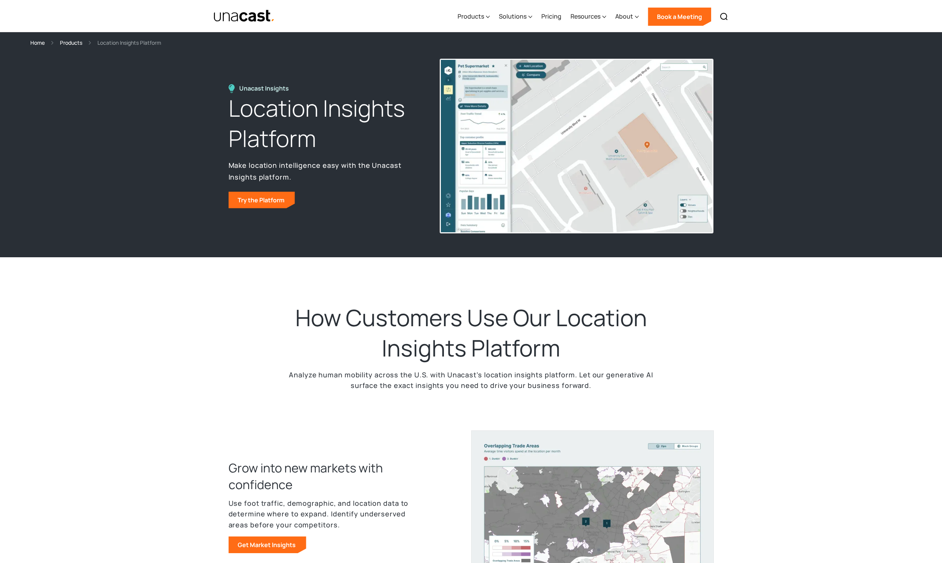 Image resolution: width=942 pixels, height=563 pixels. What do you see at coordinates (325, 171) in the screenshot?
I see `p: Make location intelligence easy with the Unacast Insights platform.` at bounding box center [325, 171].